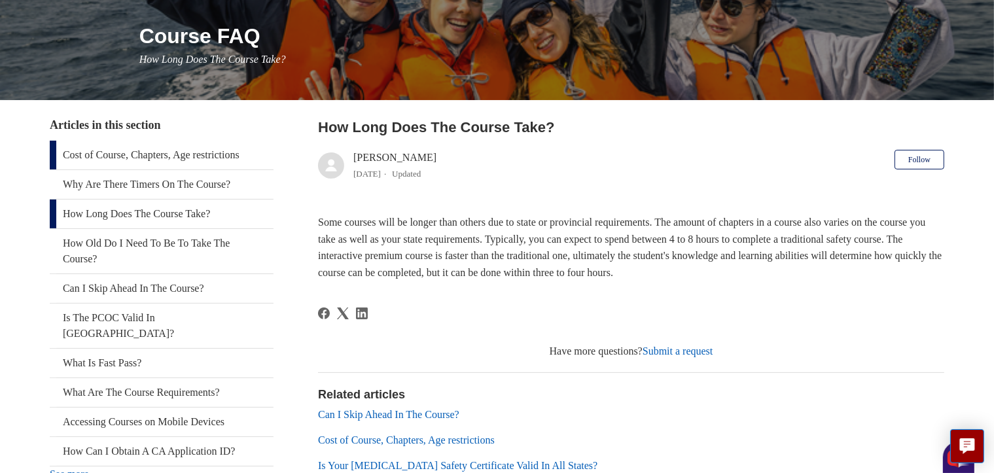  What do you see at coordinates (631, 395) in the screenshot?
I see `h2: Related articles` at bounding box center [631, 395].